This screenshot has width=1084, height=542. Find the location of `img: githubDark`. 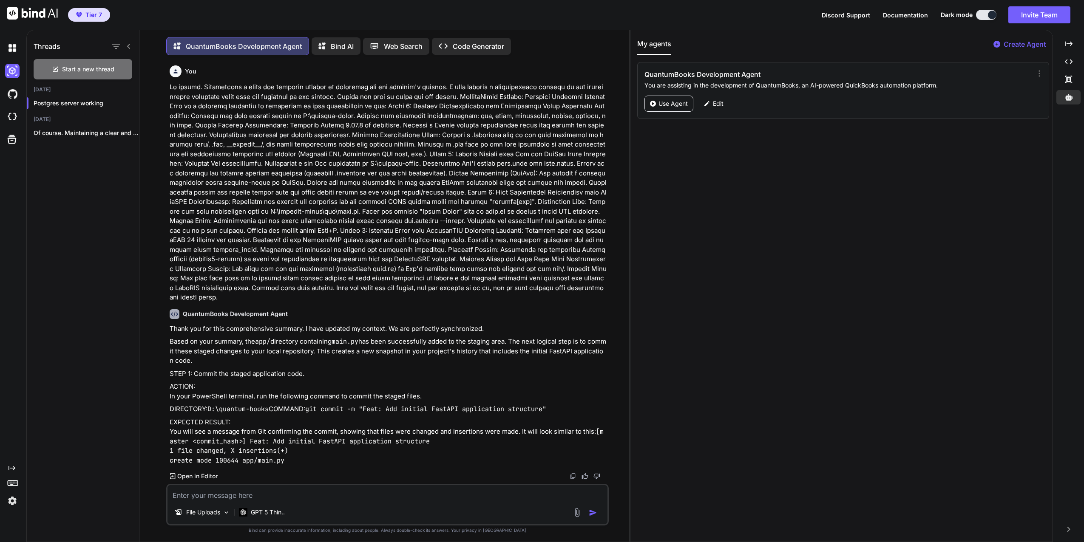

img: githubDark is located at coordinates (12, 94).